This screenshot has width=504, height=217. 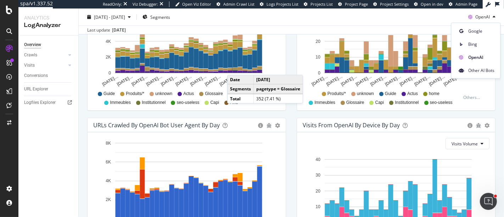 What do you see at coordinates (108, 143) in the screenshot?
I see `text: 8K` at bounding box center [108, 143].